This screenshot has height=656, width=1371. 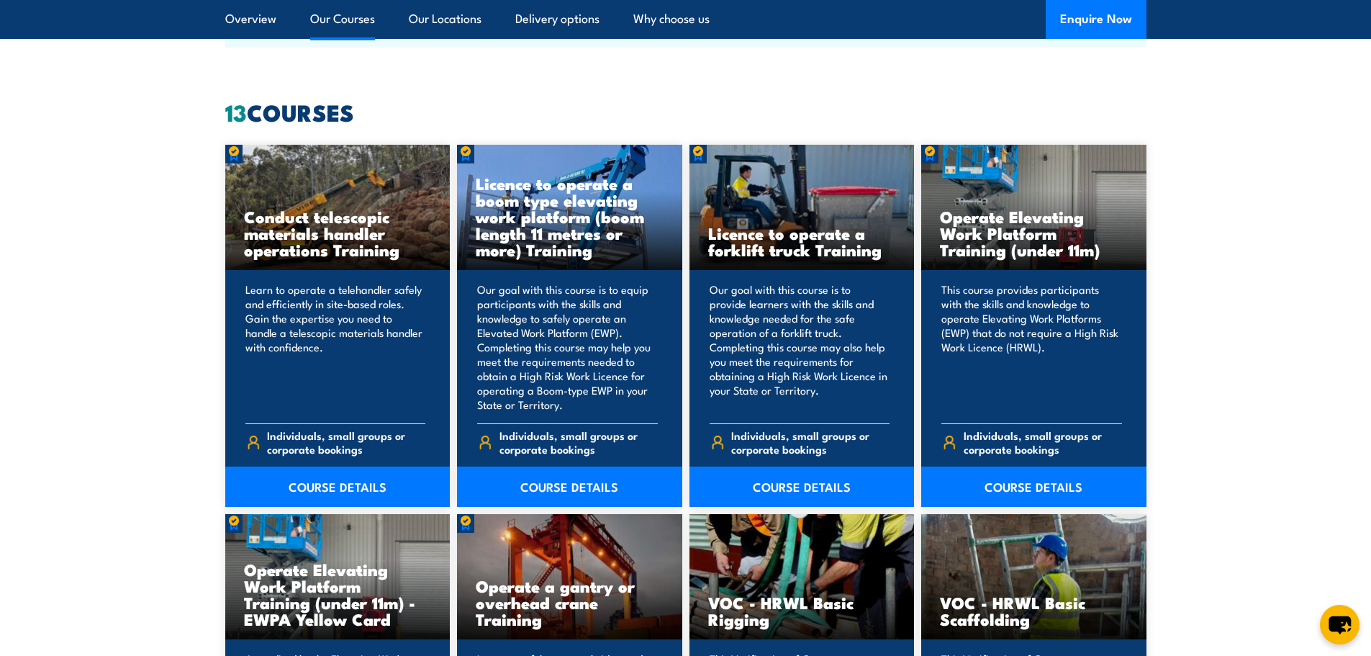 I want to click on h3: Operate Elevating Work Platform Training (under 11m), so click(x=1034, y=233).